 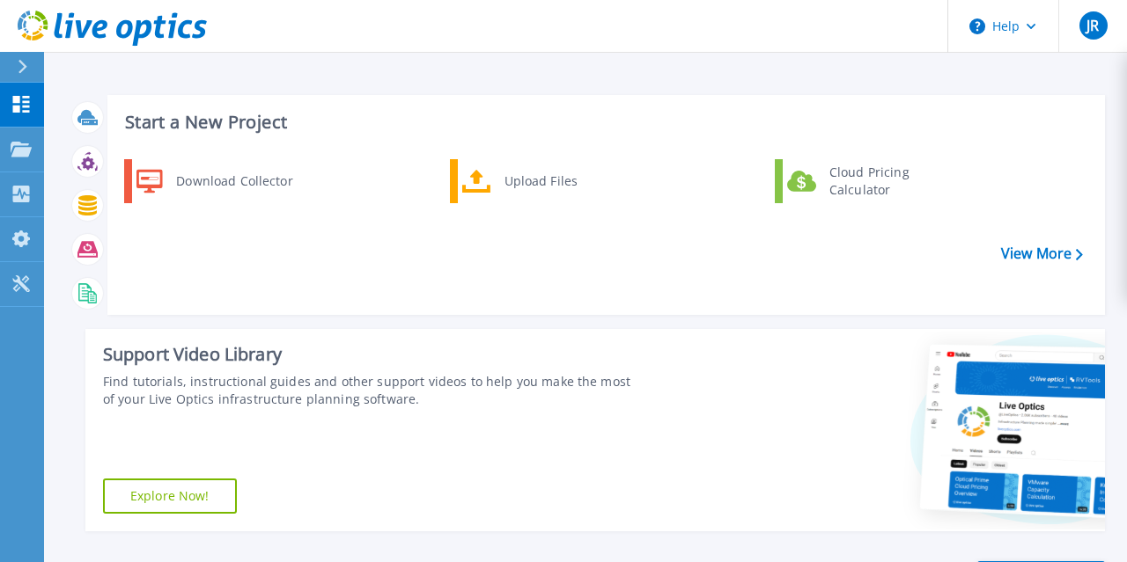 What do you see at coordinates (233, 181) in the screenshot?
I see `div: Download Collector` at bounding box center [233, 181].